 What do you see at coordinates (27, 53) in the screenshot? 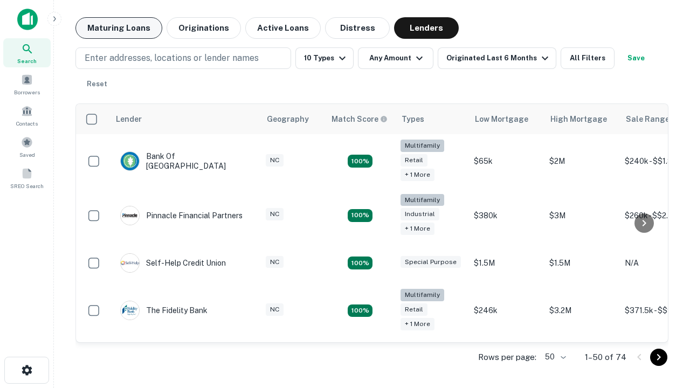
I see `a: Search` at bounding box center [27, 53].